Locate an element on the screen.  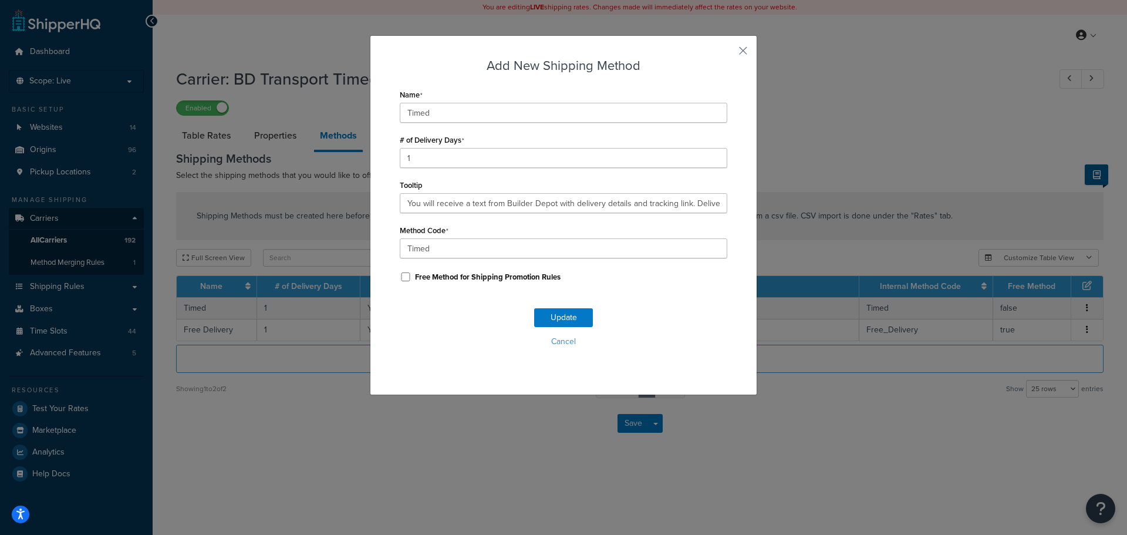
h3: Add New Shipping Method is located at coordinates (563, 65).